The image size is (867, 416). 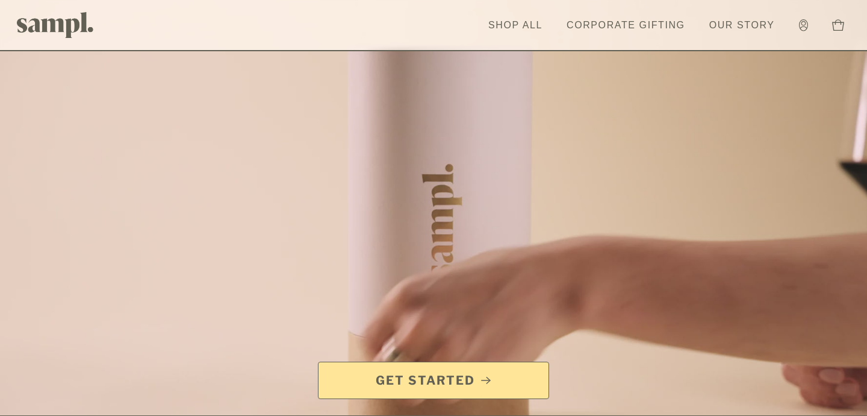 I want to click on img: Sampl logo, so click(x=55, y=25).